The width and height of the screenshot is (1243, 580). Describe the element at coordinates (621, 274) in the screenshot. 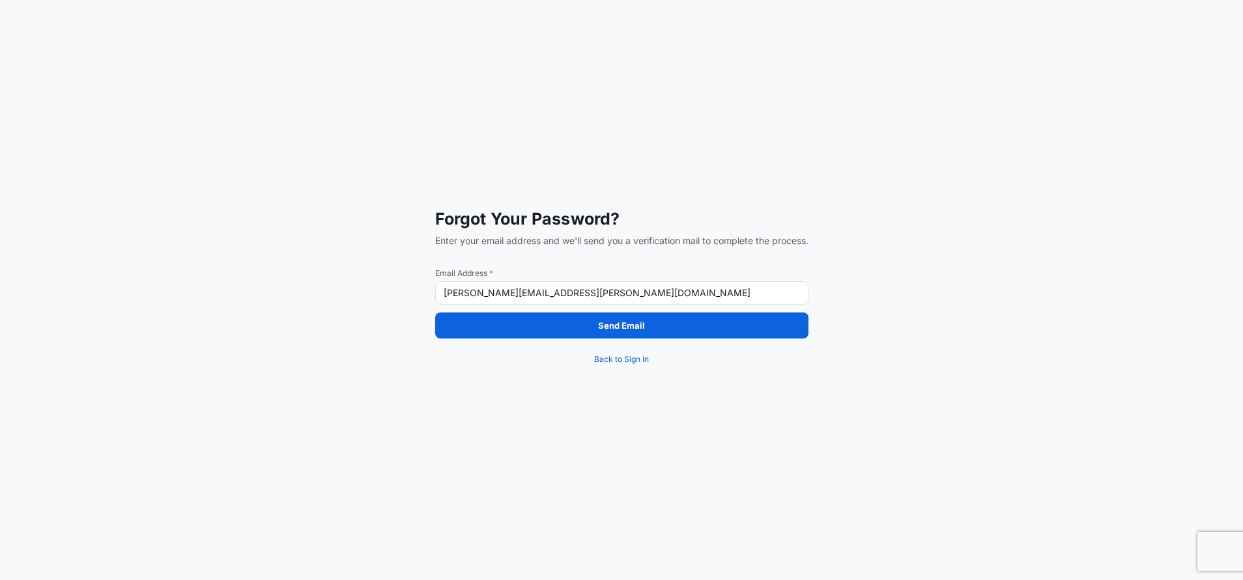

I see `span: Email Address` at that location.